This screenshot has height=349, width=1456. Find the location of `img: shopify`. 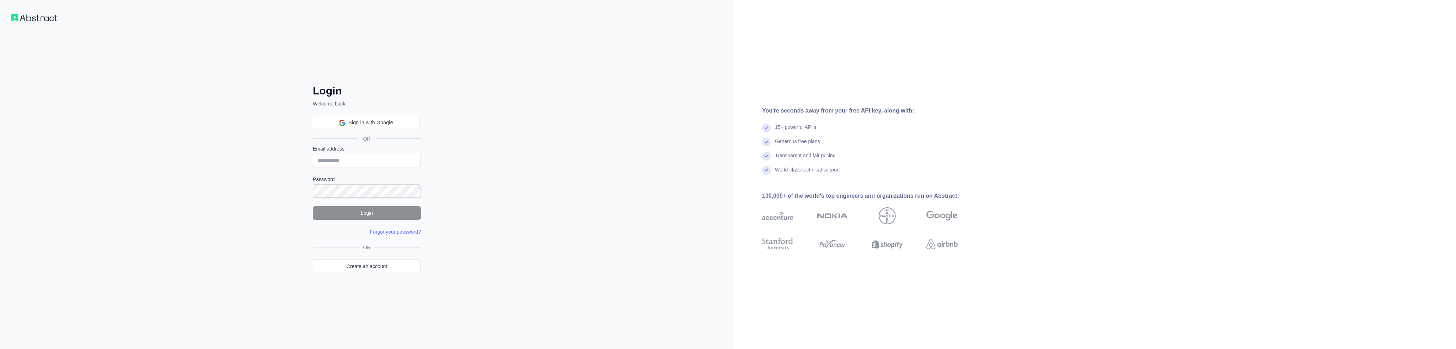

img: shopify is located at coordinates (887, 245).